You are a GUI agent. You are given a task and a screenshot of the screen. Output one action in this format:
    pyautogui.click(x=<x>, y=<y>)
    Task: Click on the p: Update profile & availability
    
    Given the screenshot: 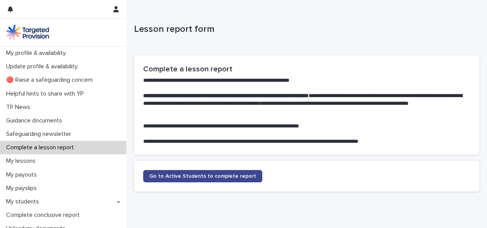 What is the action you would take?
    pyautogui.click(x=43, y=66)
    